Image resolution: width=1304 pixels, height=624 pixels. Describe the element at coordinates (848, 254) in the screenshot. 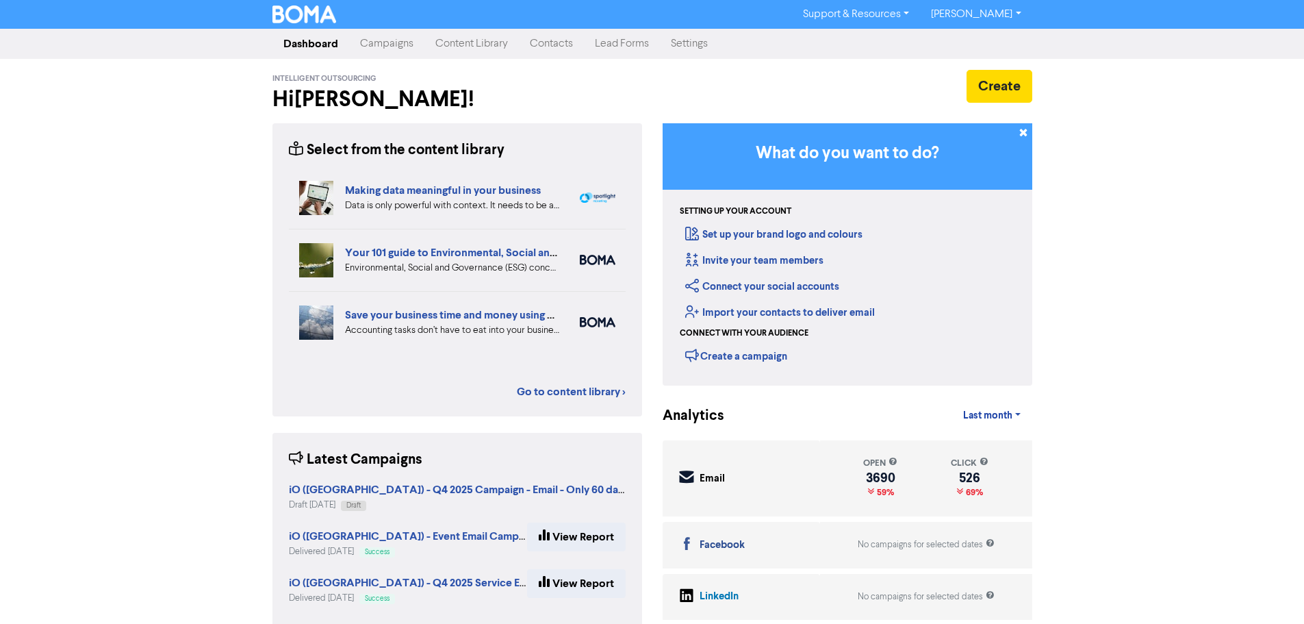

I see `div: Getting Started in BOMA` at that location.